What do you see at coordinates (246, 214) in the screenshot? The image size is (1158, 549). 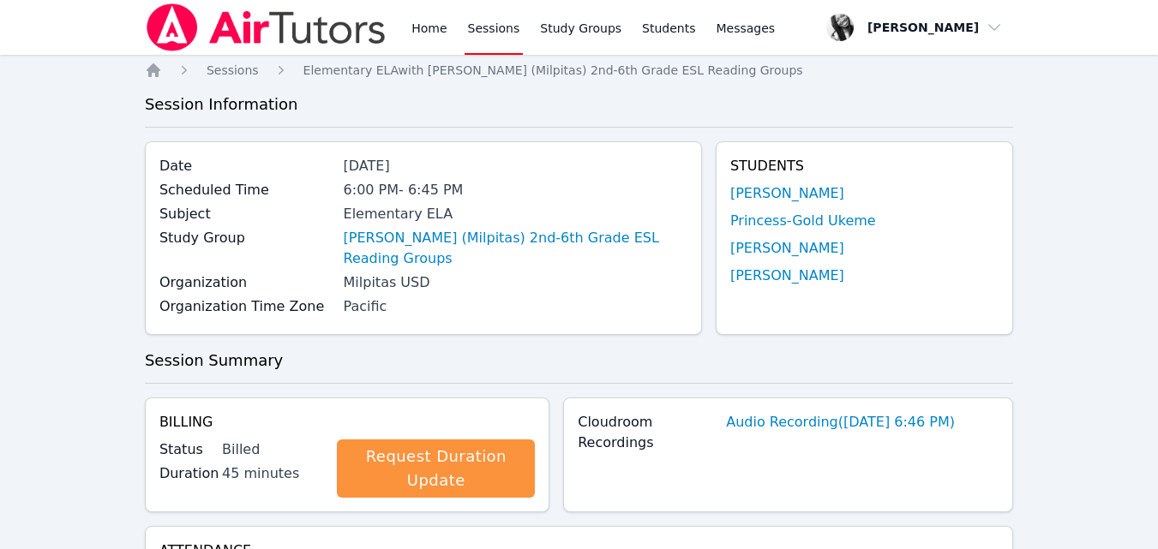 I see `label: Subject` at bounding box center [246, 214].